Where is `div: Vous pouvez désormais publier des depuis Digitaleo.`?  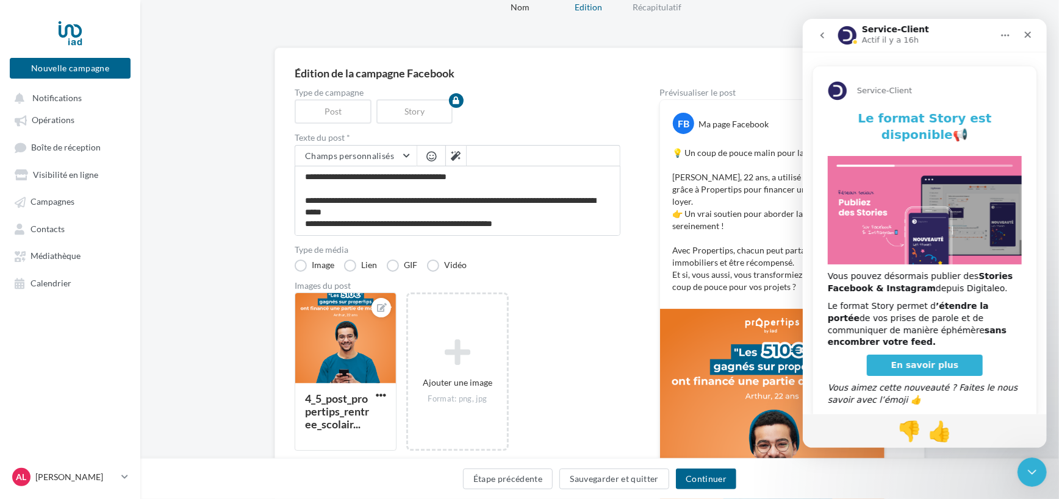 div: Vous pouvez désormais publier des depuis Digitaleo. is located at coordinates (122, 263).